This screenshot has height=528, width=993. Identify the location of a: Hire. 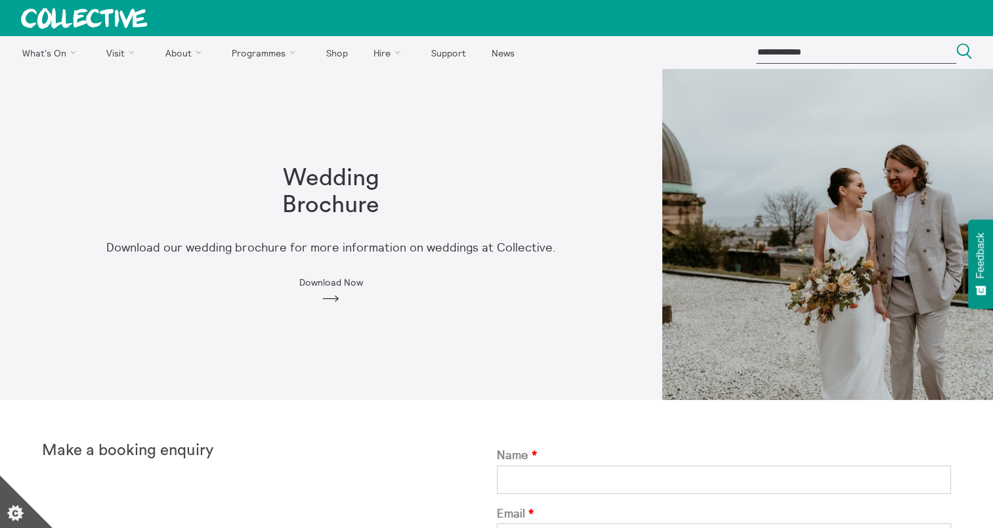
(390, 52).